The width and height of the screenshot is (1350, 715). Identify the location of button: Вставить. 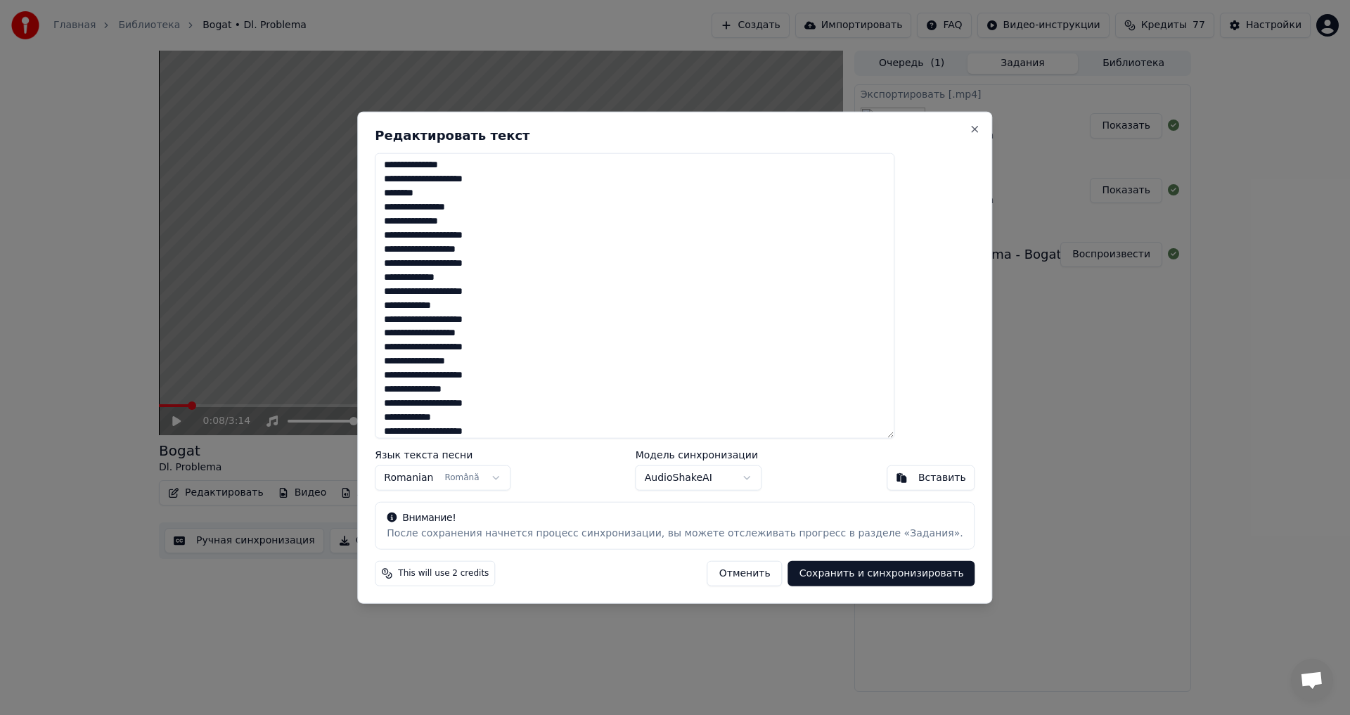
(931, 478).